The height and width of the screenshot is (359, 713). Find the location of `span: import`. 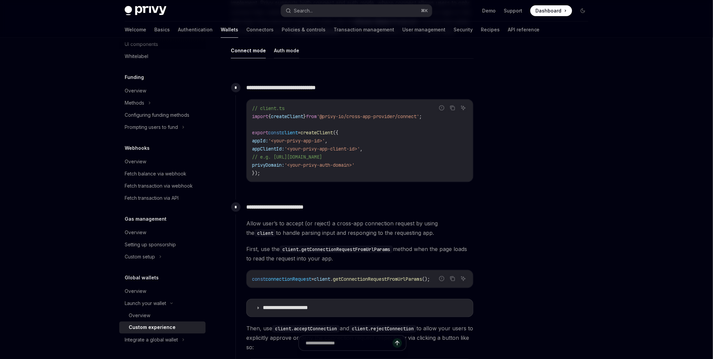

span: import is located at coordinates (260, 116).